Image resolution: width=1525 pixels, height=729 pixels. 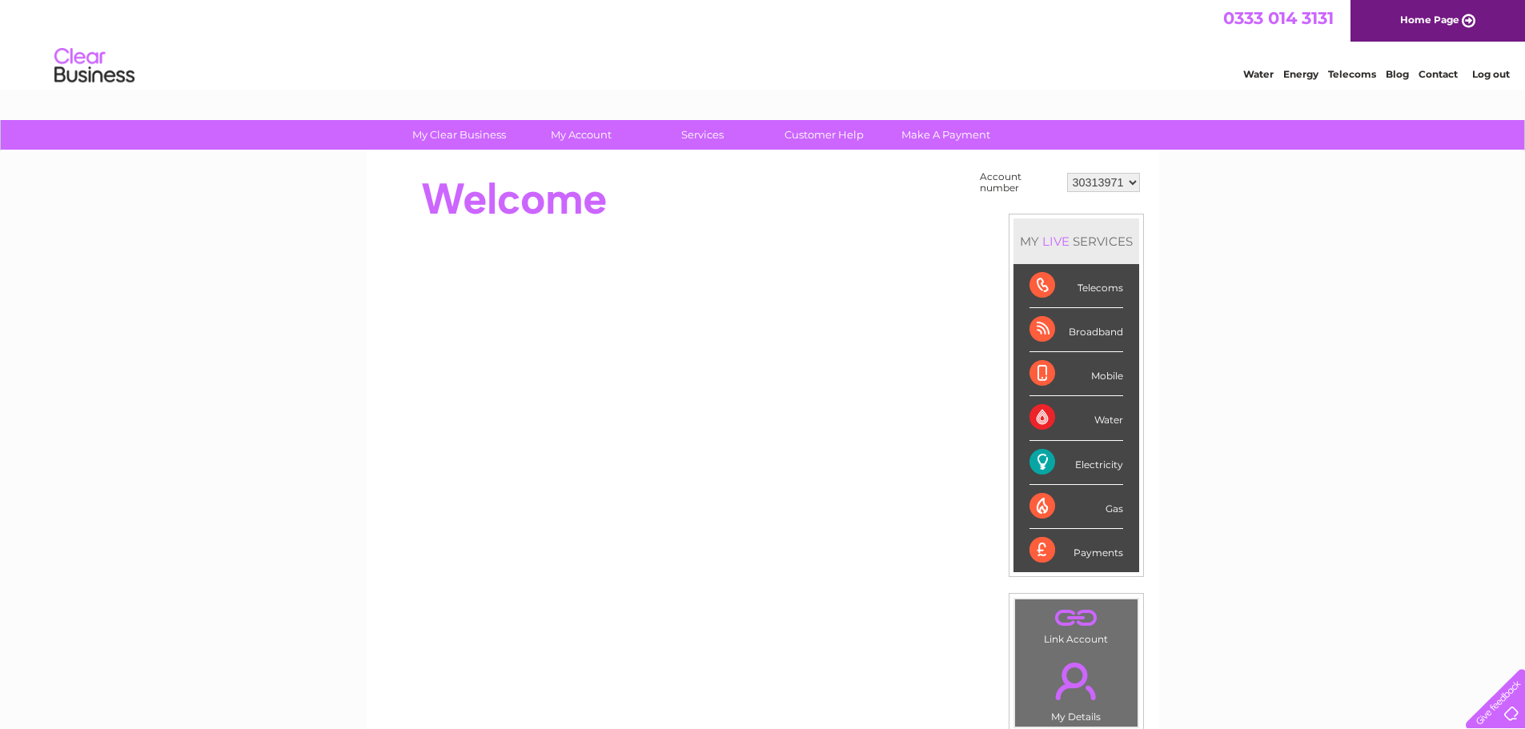 What do you see at coordinates (580, 134) in the screenshot?
I see `a: My Account` at bounding box center [580, 134].